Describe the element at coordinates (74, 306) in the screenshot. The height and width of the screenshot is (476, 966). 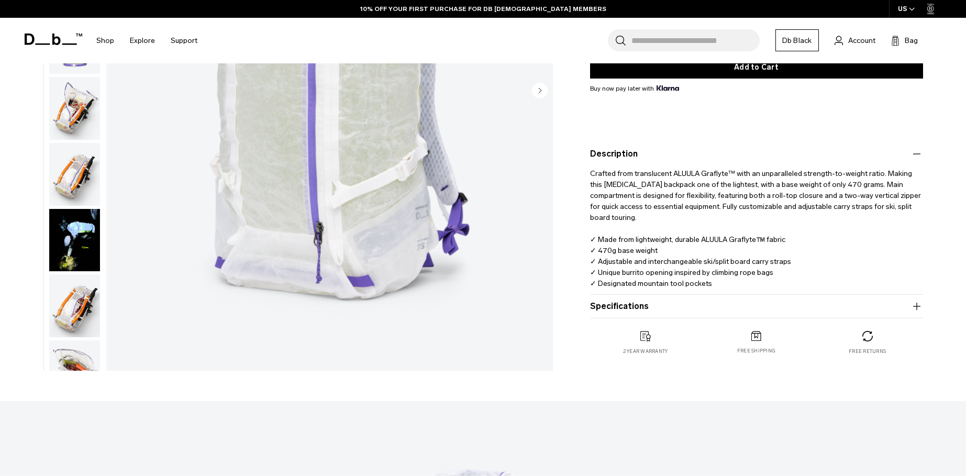
I see `img: Weigh_Lighter_Backpack_25L_6.png` at that location.